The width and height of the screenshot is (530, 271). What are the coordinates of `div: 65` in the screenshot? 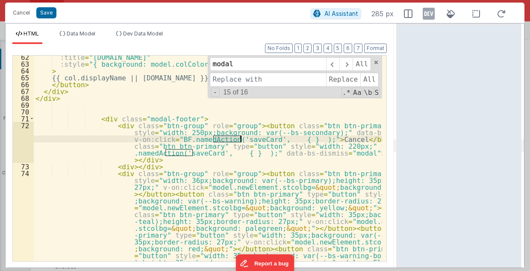 It's located at (23, 77).